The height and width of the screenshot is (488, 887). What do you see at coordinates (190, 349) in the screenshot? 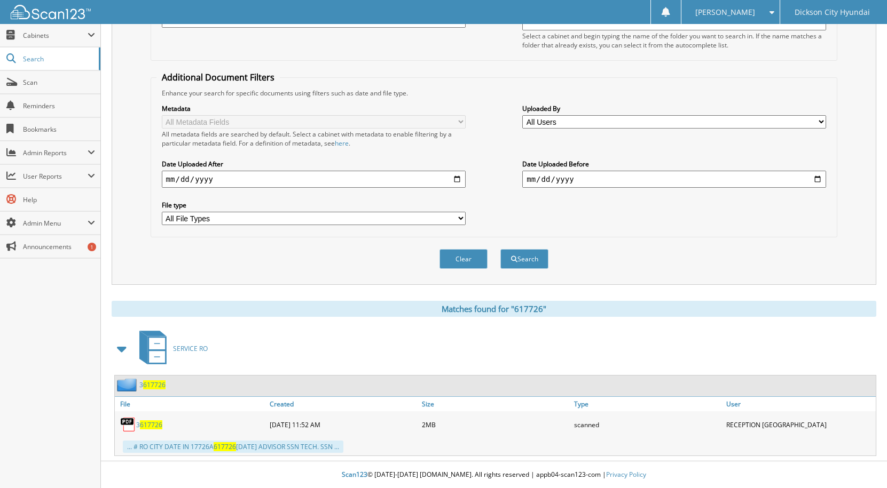
I see `span: SERVICE RO` at bounding box center [190, 349].